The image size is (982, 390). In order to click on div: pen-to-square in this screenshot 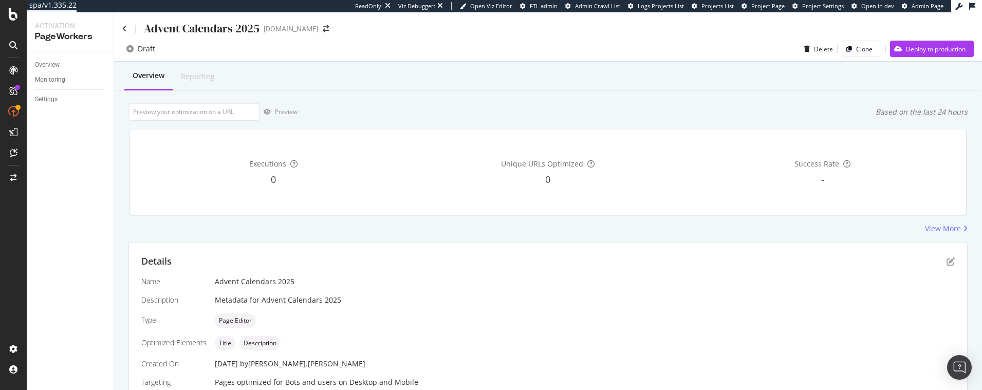, I will do `click(951, 262)`.